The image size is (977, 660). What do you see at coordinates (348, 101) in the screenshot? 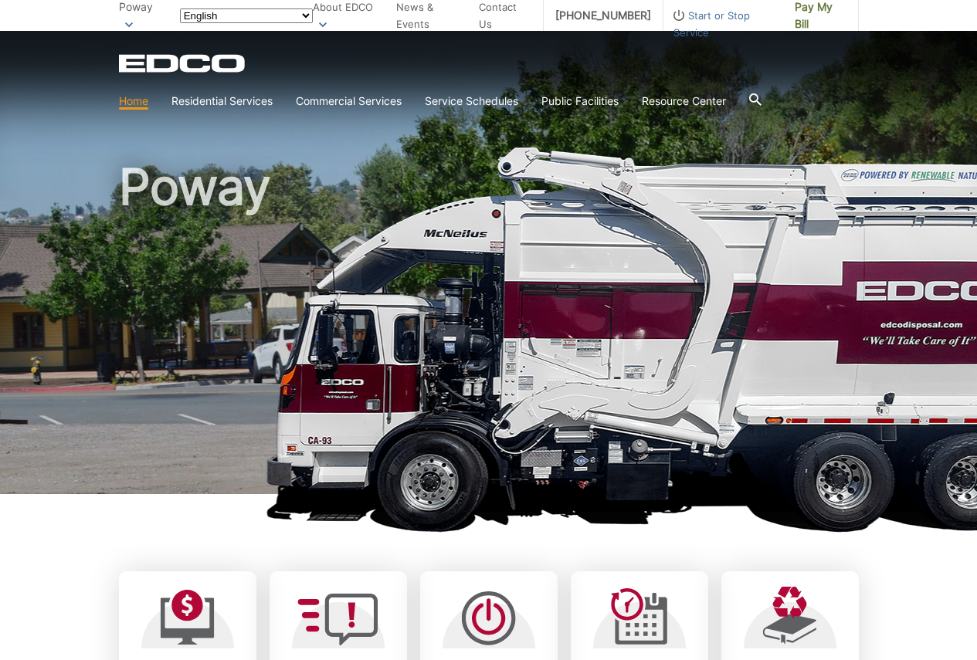
I see `a: Commercial Services` at bounding box center [348, 101].